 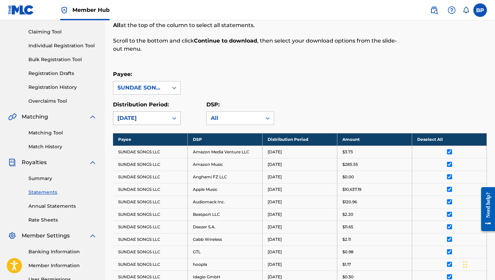 What do you see at coordinates (257, 21) in the screenshot?
I see `p: In the Select column, check the box(es) for any statements you would like to download or click at...` at bounding box center [257, 21].